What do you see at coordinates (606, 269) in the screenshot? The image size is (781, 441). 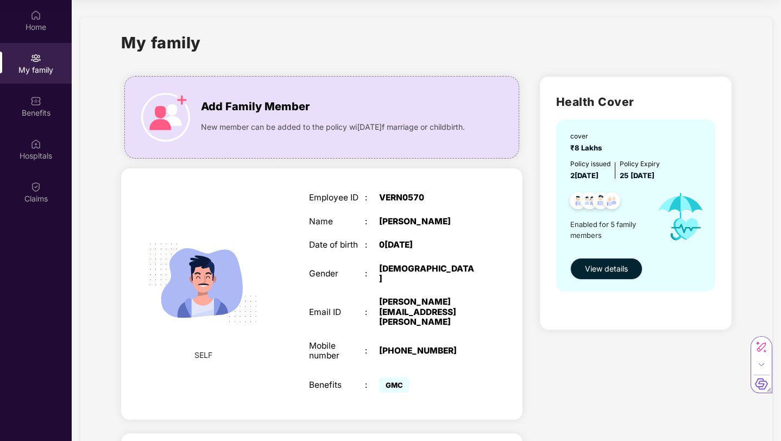 I see `button: View details` at bounding box center [606, 269].